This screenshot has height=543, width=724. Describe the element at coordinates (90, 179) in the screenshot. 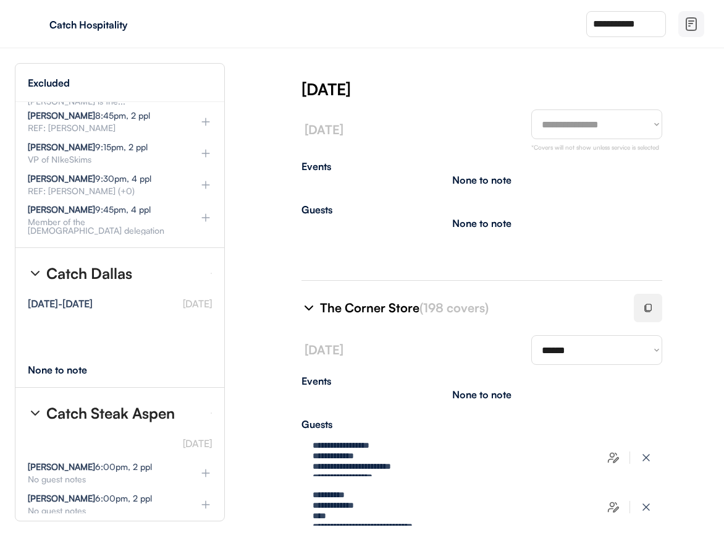

I see `div: 9:30pm, 4 ppl` at that location.